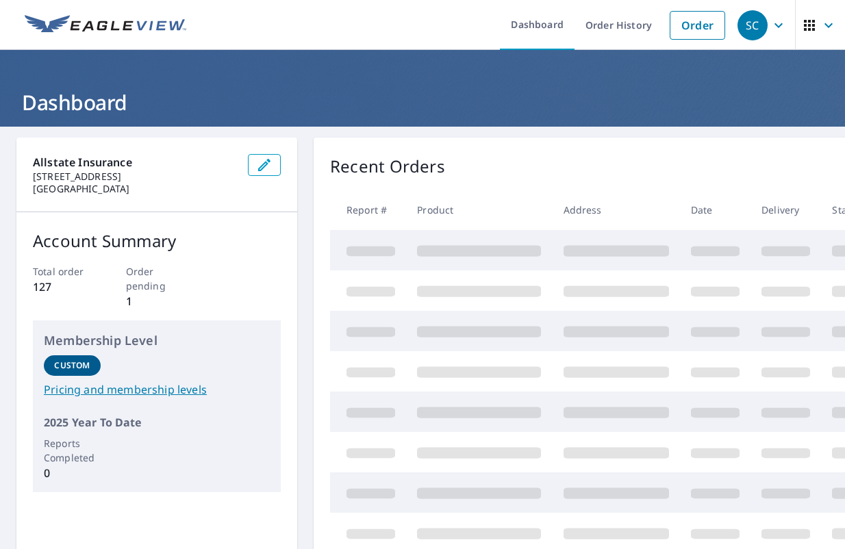 The height and width of the screenshot is (549, 845). Describe the element at coordinates (157, 241) in the screenshot. I see `p: Account Summary` at that location.